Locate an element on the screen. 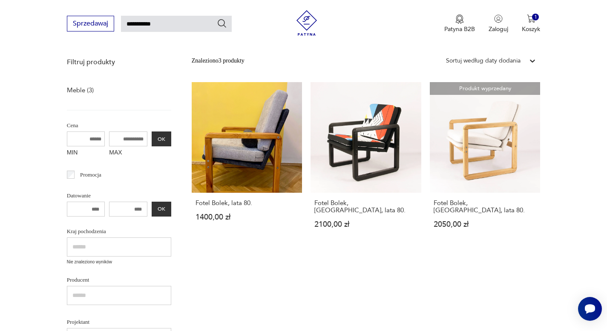 This screenshot has width=607, height=331. p: Datowanie is located at coordinates (119, 196).